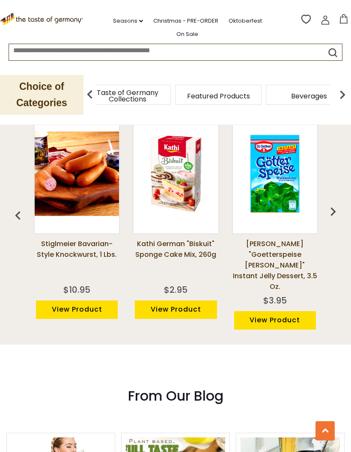 The width and height of the screenshot is (351, 452). Describe the element at coordinates (309, 96) in the screenshot. I see `span: Beverages` at that location.